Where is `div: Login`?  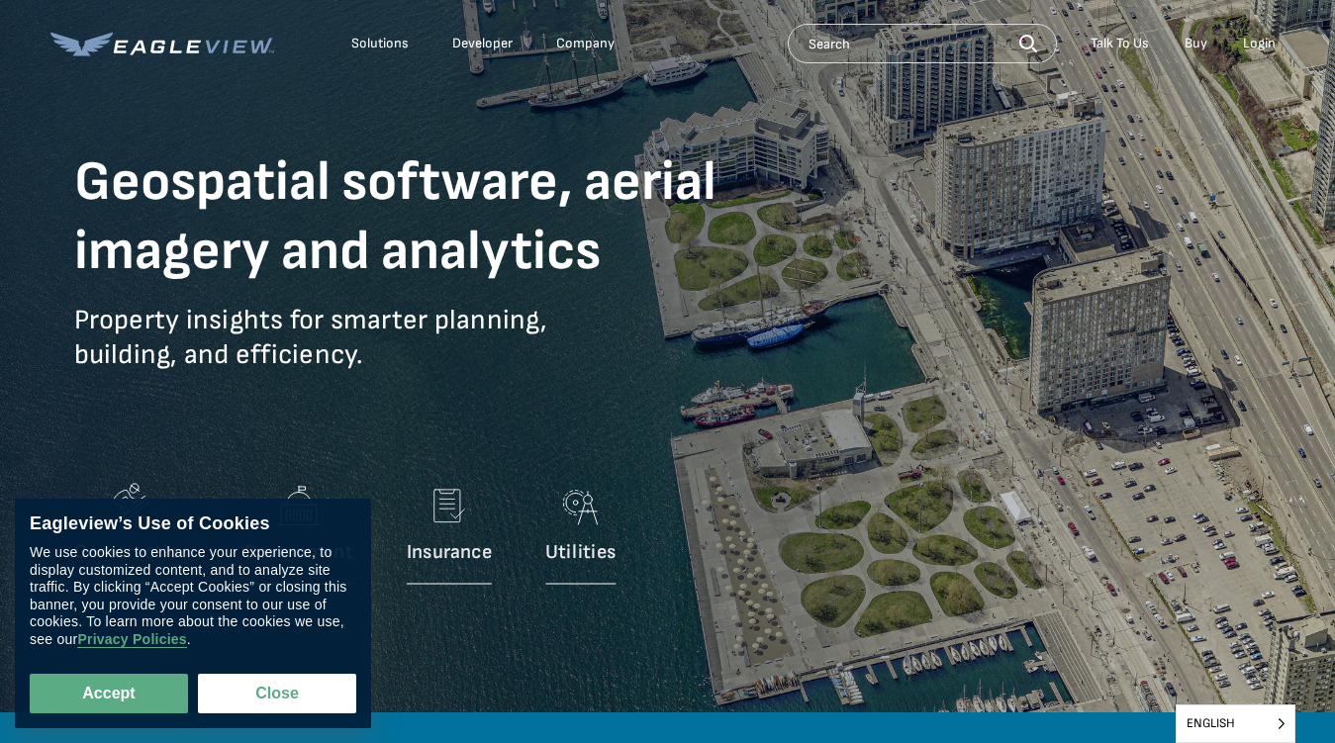
div: Login is located at coordinates (1259, 44).